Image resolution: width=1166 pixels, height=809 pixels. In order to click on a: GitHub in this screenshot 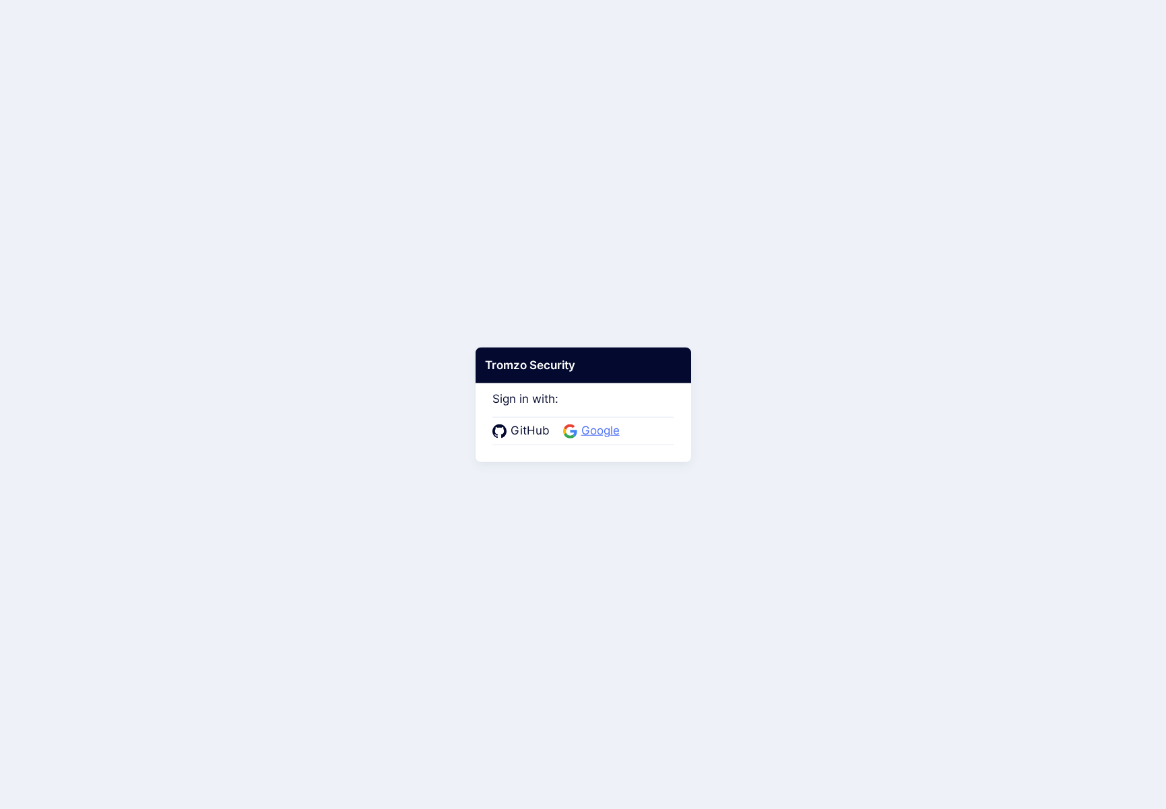, I will do `click(523, 431)`.